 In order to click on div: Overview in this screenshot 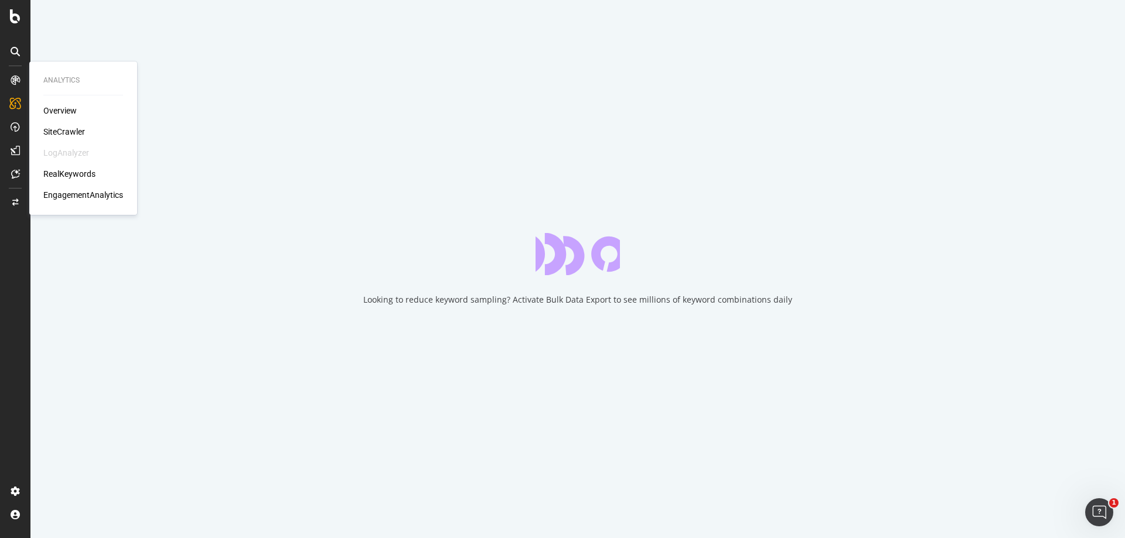, I will do `click(60, 111)`.